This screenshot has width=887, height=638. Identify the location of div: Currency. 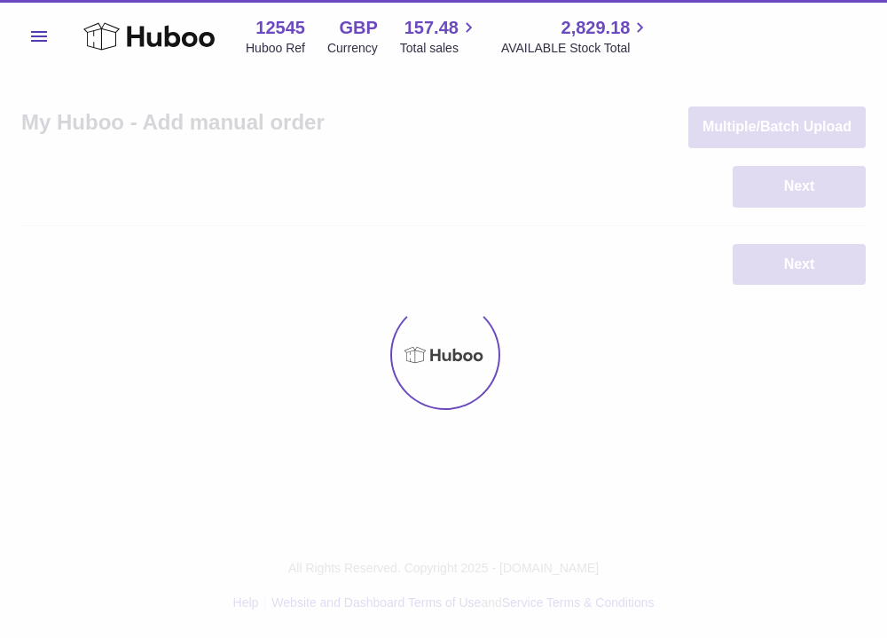
(352, 48).